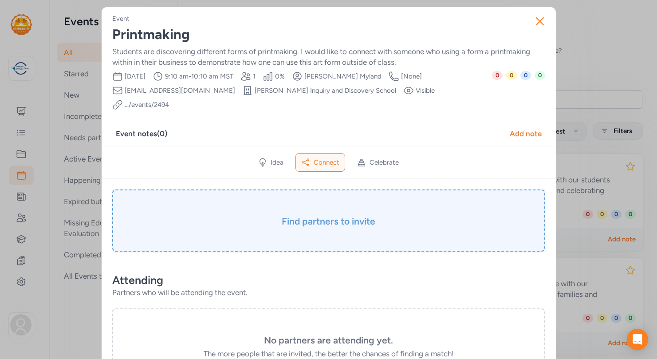 Image resolution: width=657 pixels, height=359 pixels. Describe the element at coordinates (329, 221) in the screenshot. I see `h3: Find partners to invite` at that location.